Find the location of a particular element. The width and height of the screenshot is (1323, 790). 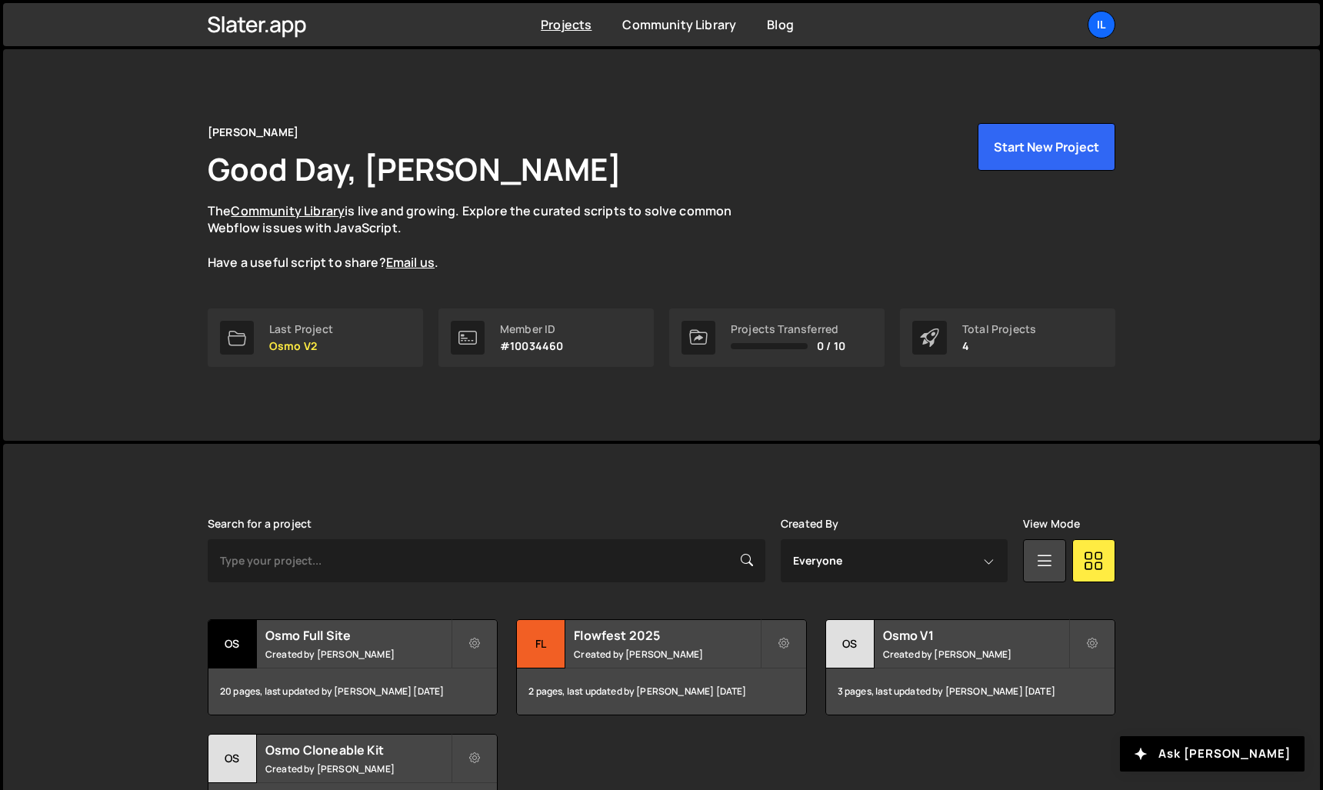

a: Blog is located at coordinates (780, 25).